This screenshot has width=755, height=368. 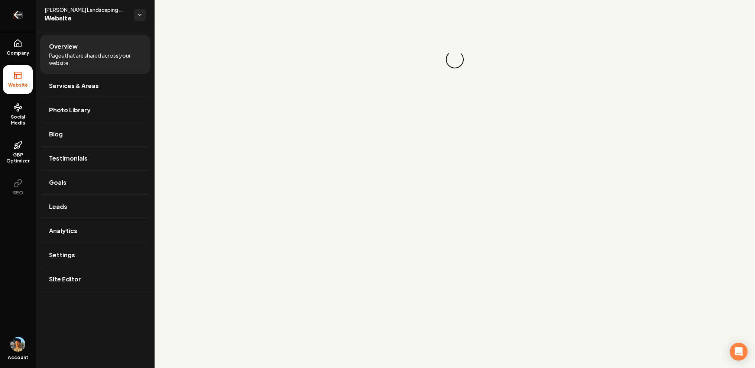 I want to click on a: Testimonials, so click(x=95, y=158).